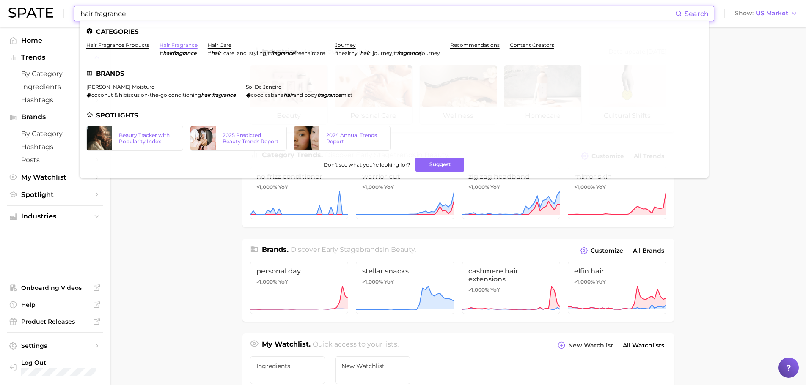 This screenshot has width=806, height=385. I want to click on span: Spotlight, so click(55, 195).